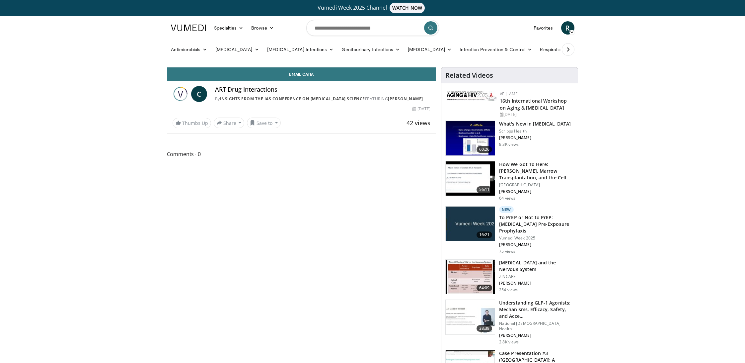  Describe the element at coordinates (180, 94) in the screenshot. I see `img: Insights from the IAS Conference on HIV Science` at that location.